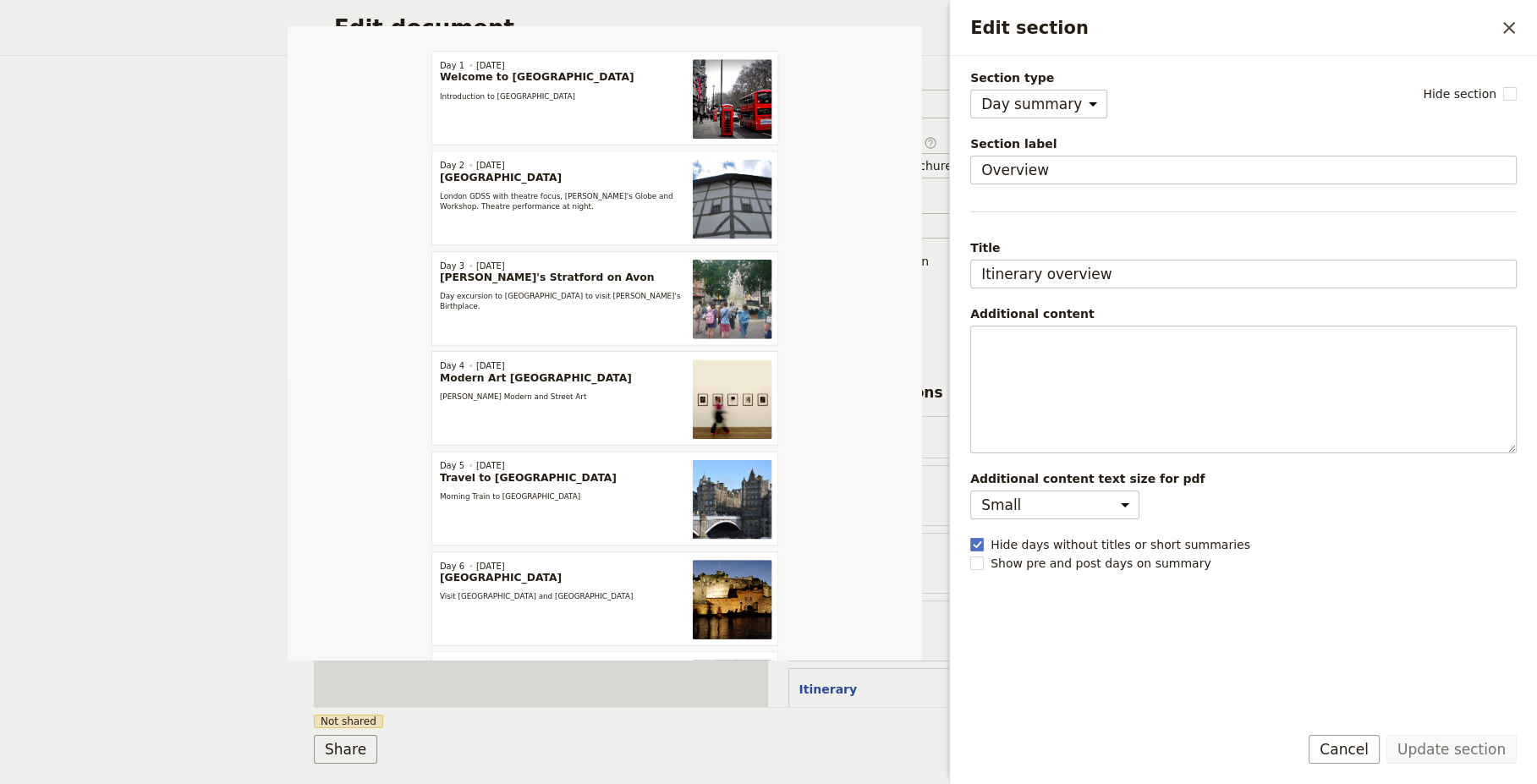 The height and width of the screenshot is (784, 1537). Describe the element at coordinates (1244, 144) in the screenshot. I see `span: Section label` at that location.